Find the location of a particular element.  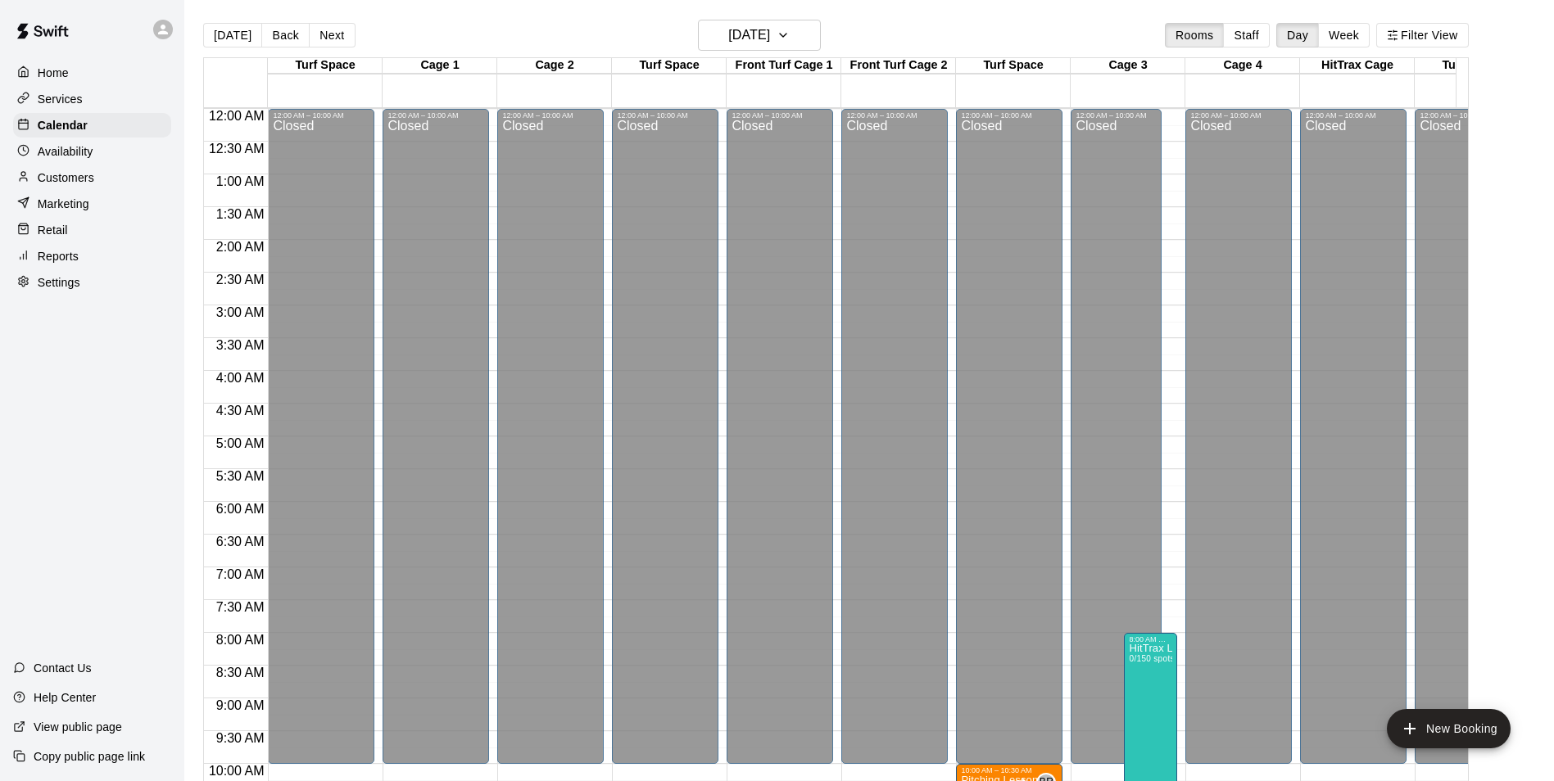

div: Front Turf Cage 1 is located at coordinates (784, 66).